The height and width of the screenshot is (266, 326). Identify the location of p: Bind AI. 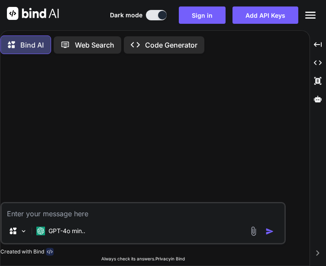
(32, 45).